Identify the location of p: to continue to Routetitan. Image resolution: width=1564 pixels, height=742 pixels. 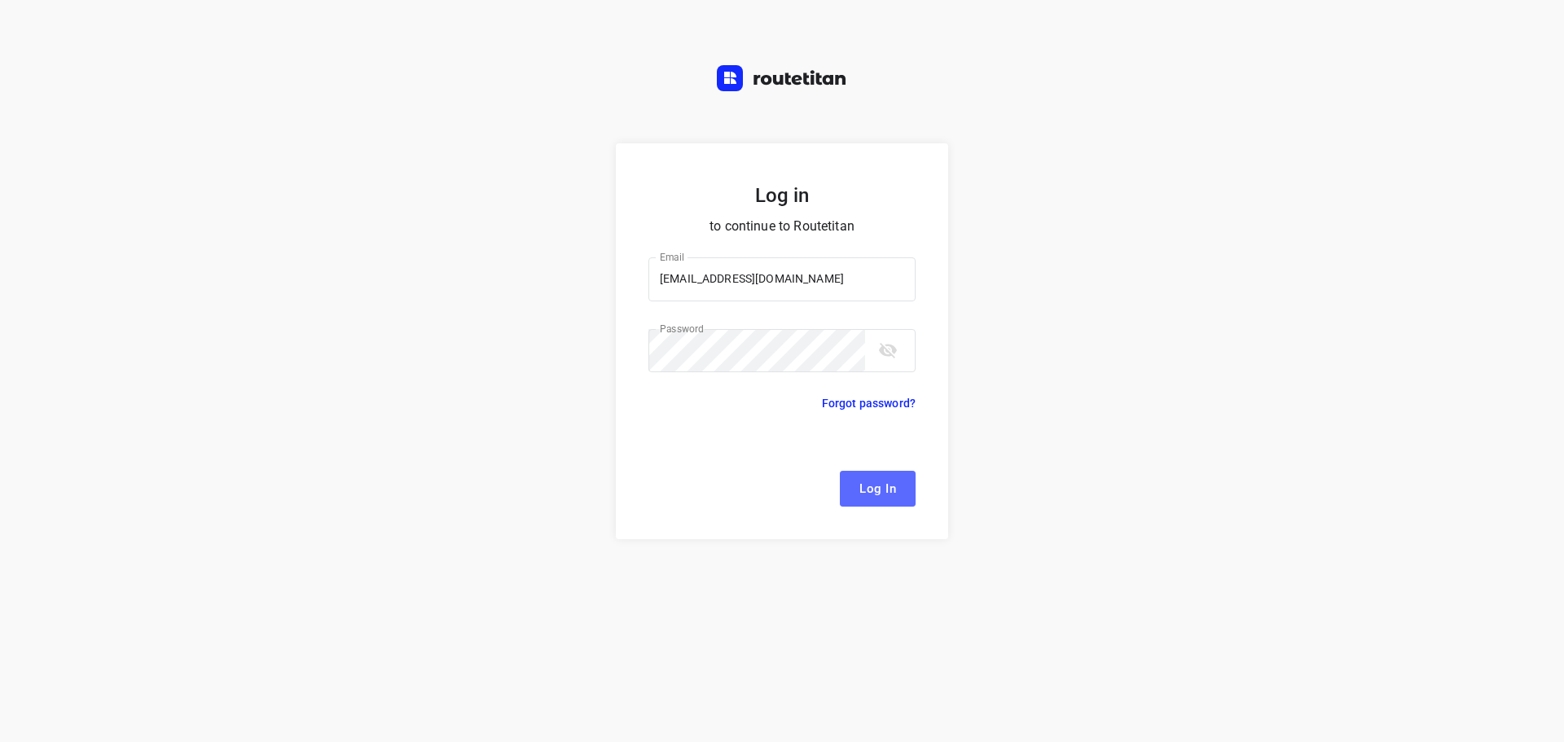
(782, 227).